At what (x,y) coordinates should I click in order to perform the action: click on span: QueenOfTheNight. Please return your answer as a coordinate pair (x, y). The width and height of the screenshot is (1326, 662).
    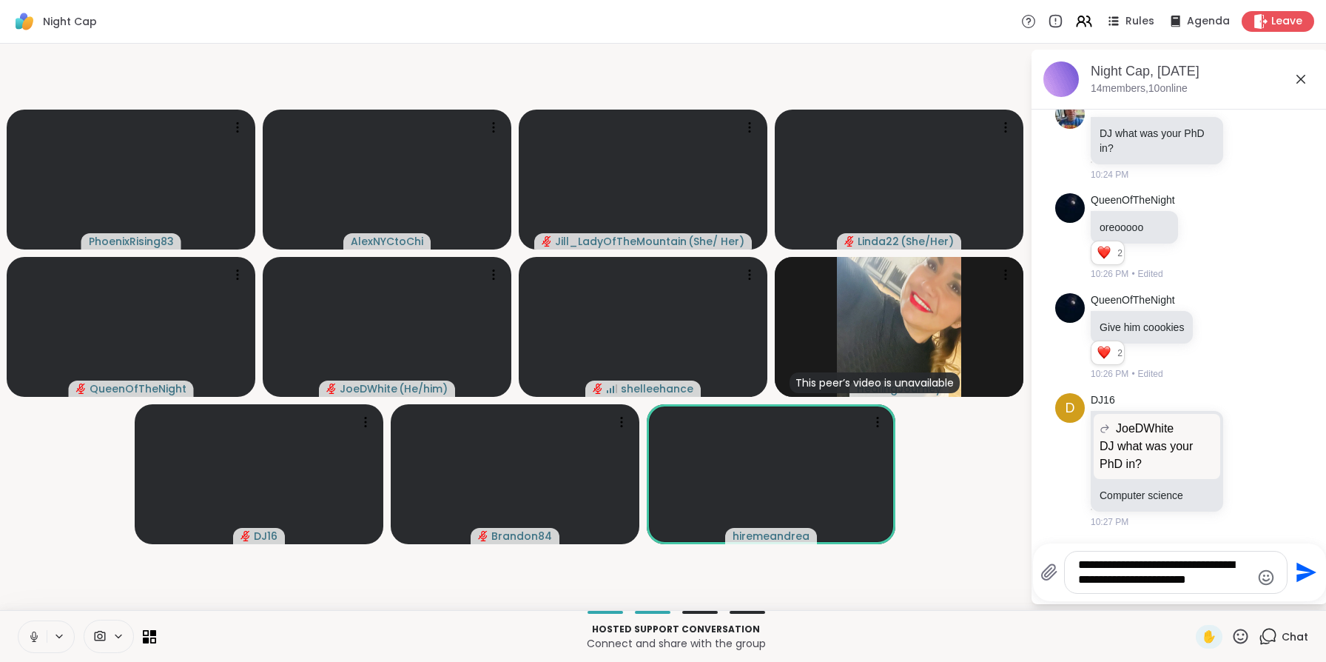
    Looking at the image, I should click on (138, 389).